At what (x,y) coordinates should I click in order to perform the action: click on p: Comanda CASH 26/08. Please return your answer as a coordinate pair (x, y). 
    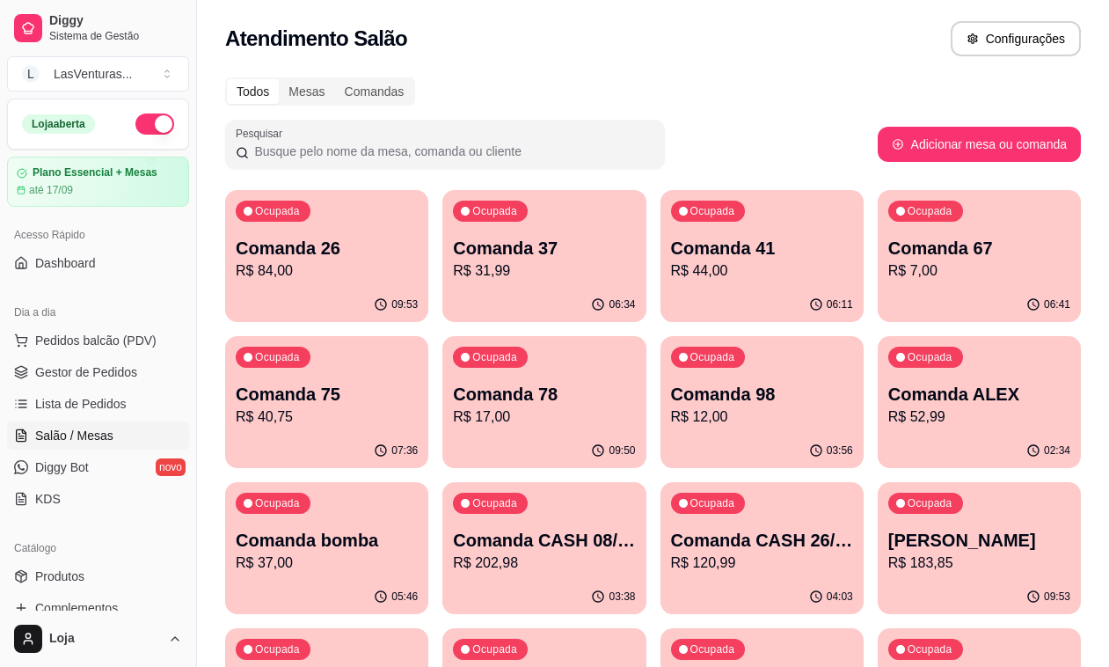
    Looking at the image, I should click on (762, 540).